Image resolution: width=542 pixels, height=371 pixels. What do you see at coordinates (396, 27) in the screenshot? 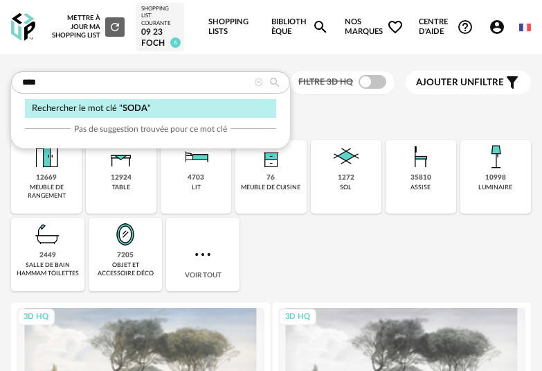
I see `span: Heart Outline icon` at bounding box center [396, 27].